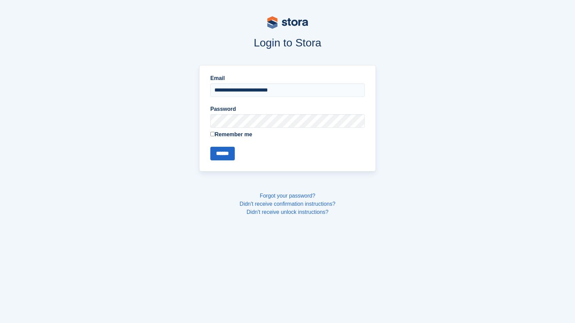  I want to click on a: Forgot your password?, so click(288, 196).